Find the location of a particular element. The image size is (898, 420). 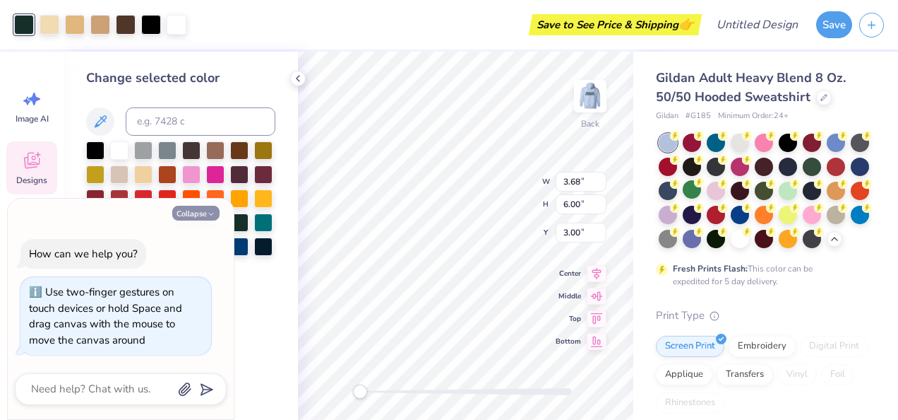

div: Embroidery is located at coordinates (762, 346).